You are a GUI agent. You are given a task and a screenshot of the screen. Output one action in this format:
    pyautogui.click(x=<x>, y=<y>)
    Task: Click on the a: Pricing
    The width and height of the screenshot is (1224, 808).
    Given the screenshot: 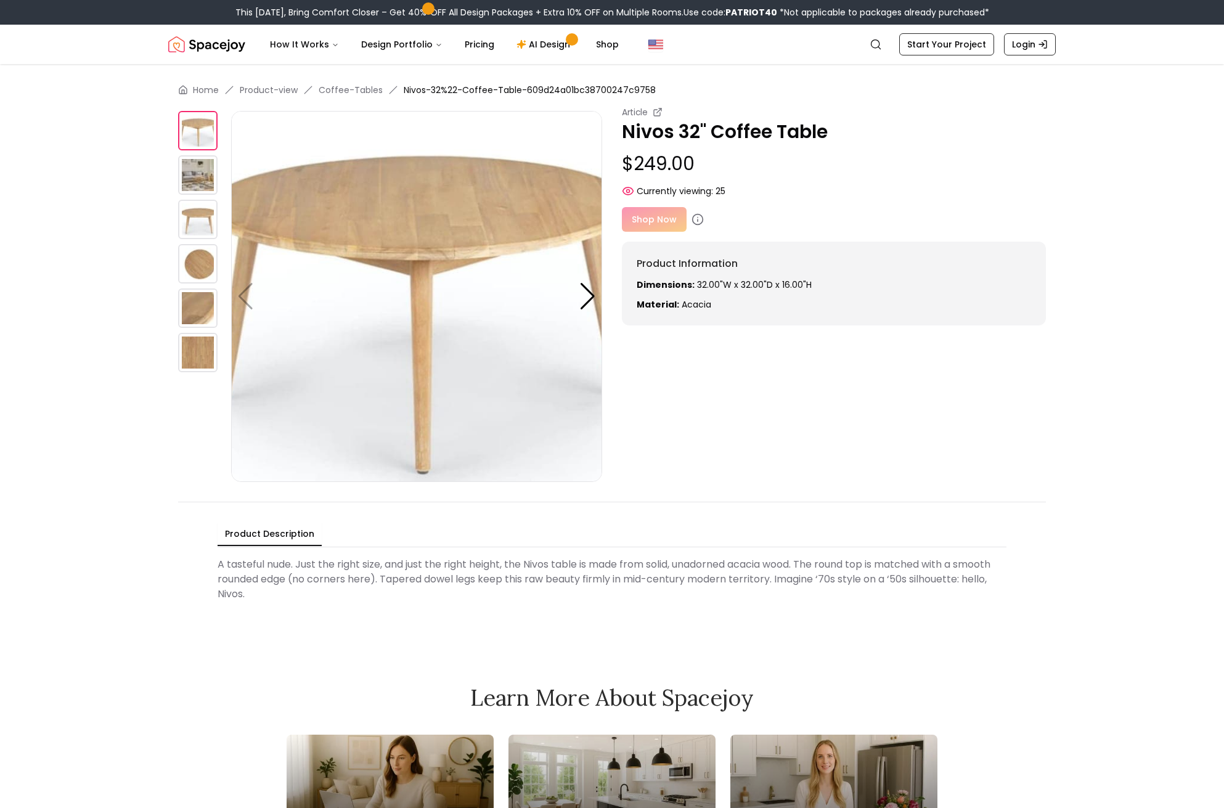 What is the action you would take?
    pyautogui.click(x=479, y=44)
    